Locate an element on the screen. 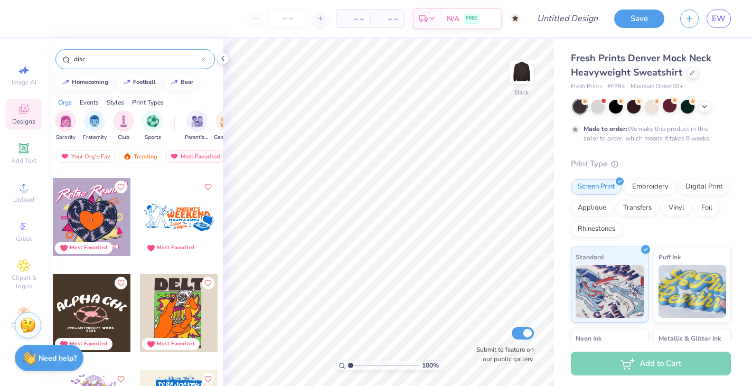  div: Rhinestones is located at coordinates (596, 229).